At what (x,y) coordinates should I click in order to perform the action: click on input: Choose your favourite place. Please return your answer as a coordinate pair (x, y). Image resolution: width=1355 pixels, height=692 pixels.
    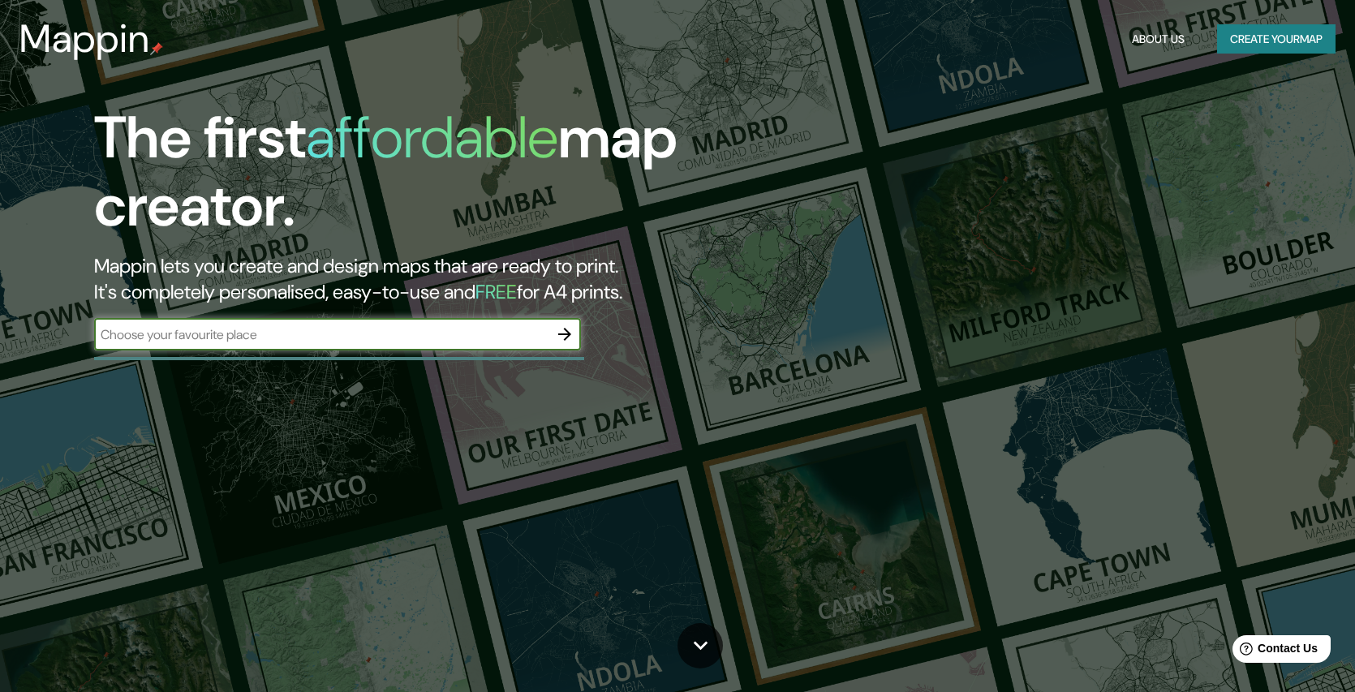
    Looking at the image, I should click on (321, 334).